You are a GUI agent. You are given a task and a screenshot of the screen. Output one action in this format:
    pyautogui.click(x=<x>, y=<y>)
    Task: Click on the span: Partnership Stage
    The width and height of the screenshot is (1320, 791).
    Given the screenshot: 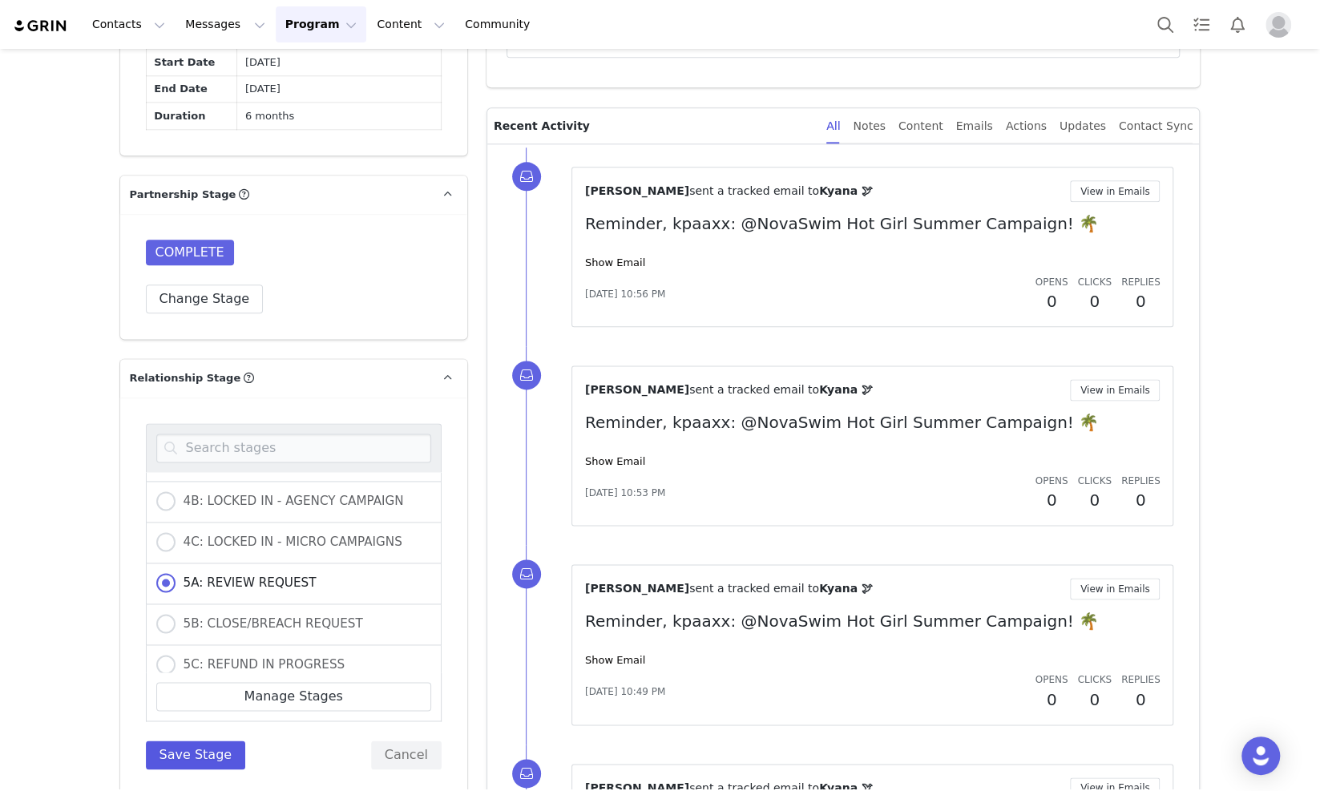 What is the action you would take?
    pyautogui.click(x=183, y=195)
    